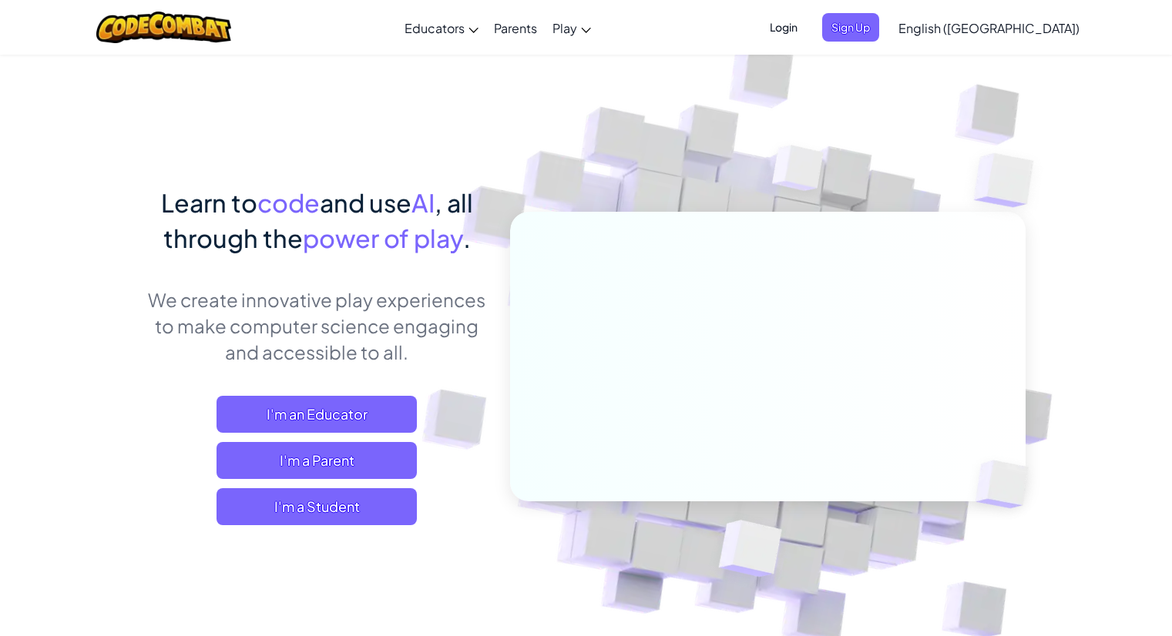 Image resolution: width=1172 pixels, height=636 pixels. I want to click on span: Learn to, so click(209, 203).